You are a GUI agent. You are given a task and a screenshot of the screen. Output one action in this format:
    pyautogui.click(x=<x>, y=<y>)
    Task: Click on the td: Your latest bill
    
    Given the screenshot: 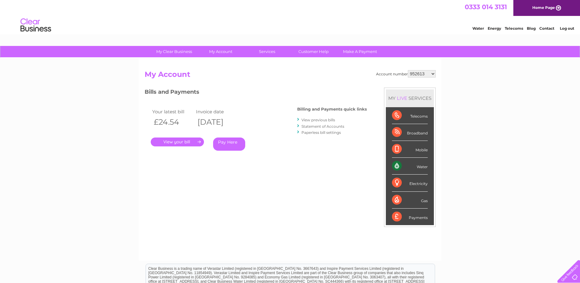 What is the action you would take?
    pyautogui.click(x=173, y=111)
    